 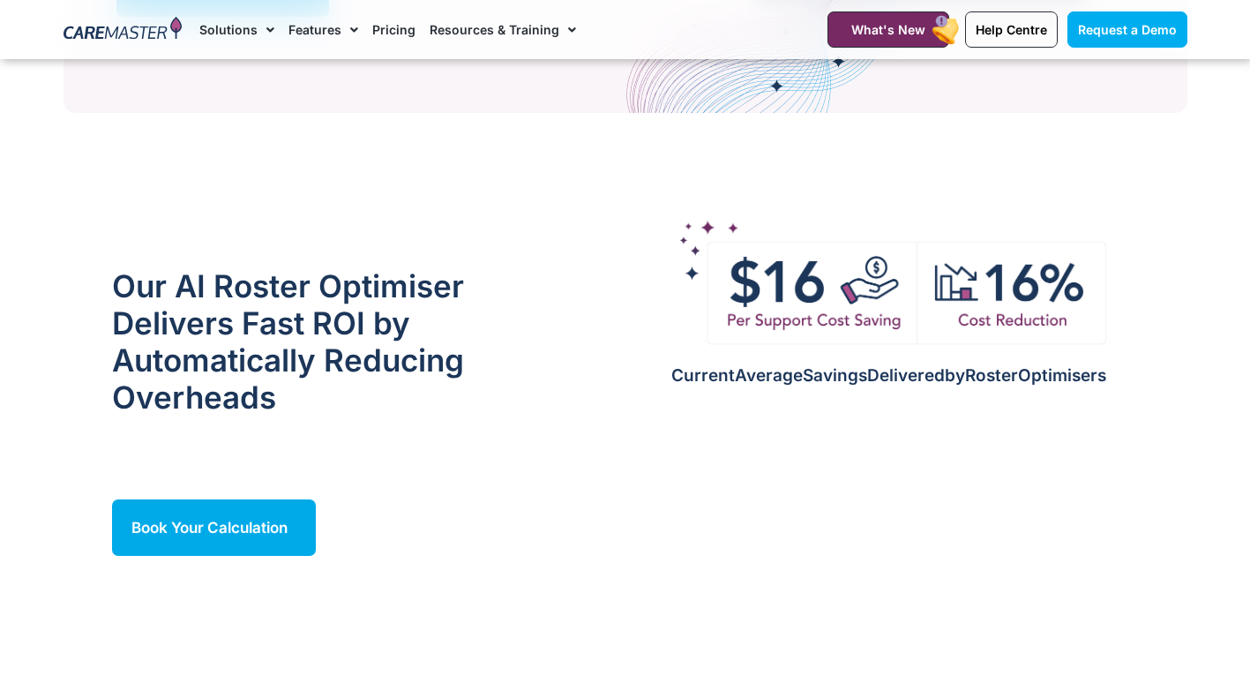 I want to click on span: Savings, so click(x=834, y=375).